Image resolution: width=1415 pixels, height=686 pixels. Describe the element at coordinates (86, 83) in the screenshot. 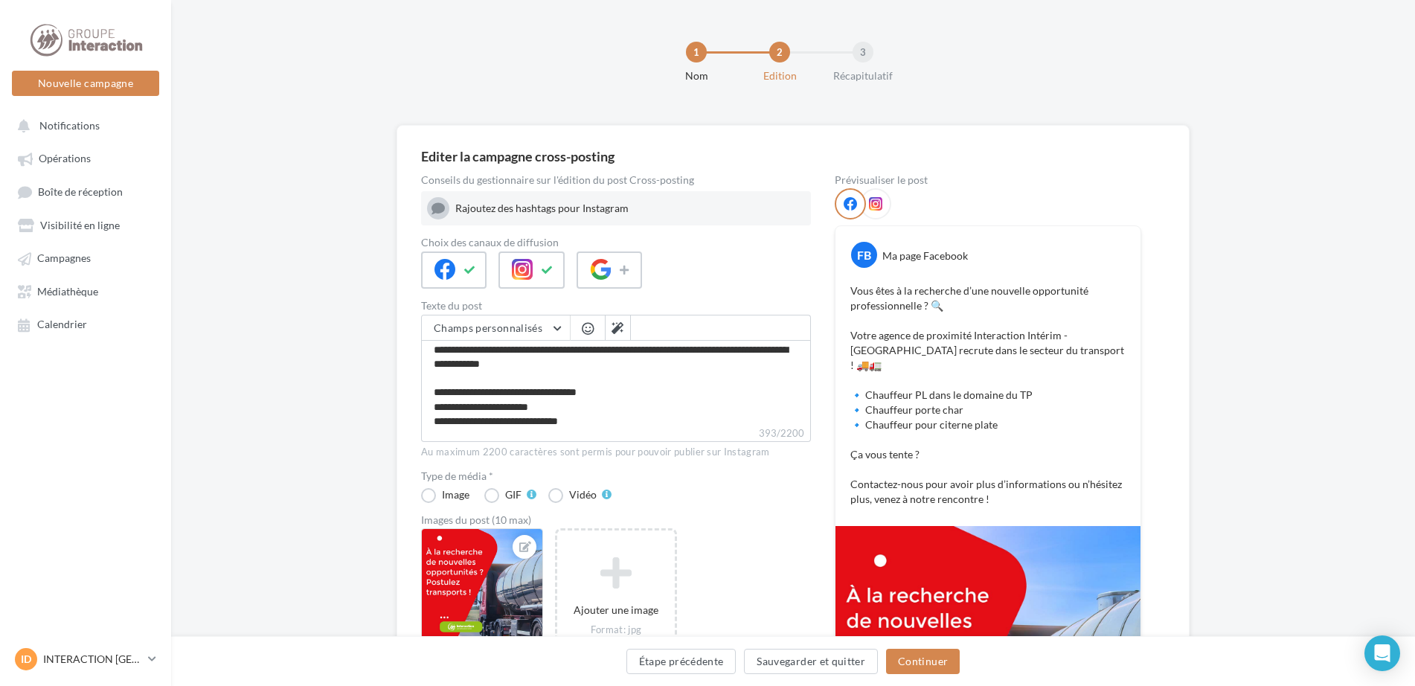

I see `button: Nouvelle campagne` at that location.